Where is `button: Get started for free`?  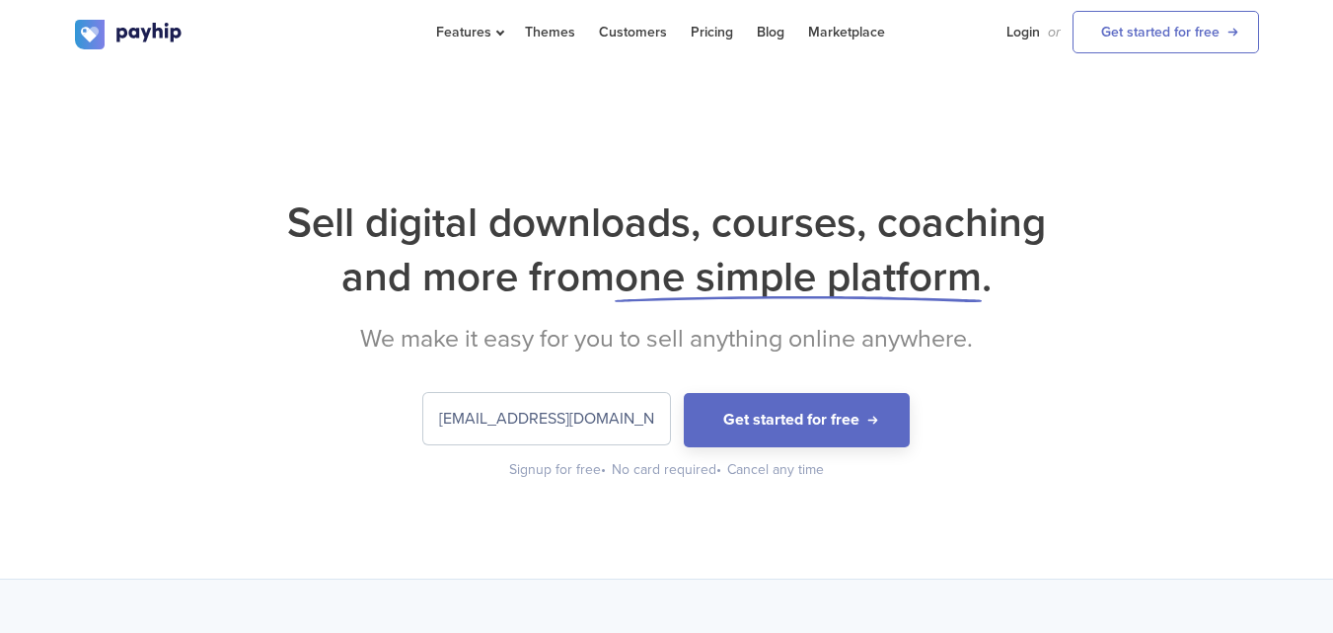 button: Get started for free is located at coordinates (796, 419).